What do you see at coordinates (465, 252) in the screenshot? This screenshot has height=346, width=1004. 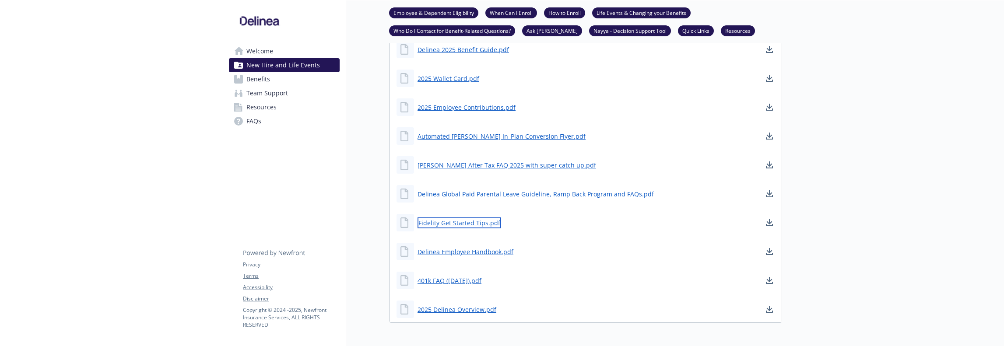 I see `a: Delinea Employee Handbook.pdf` at bounding box center [465, 252].